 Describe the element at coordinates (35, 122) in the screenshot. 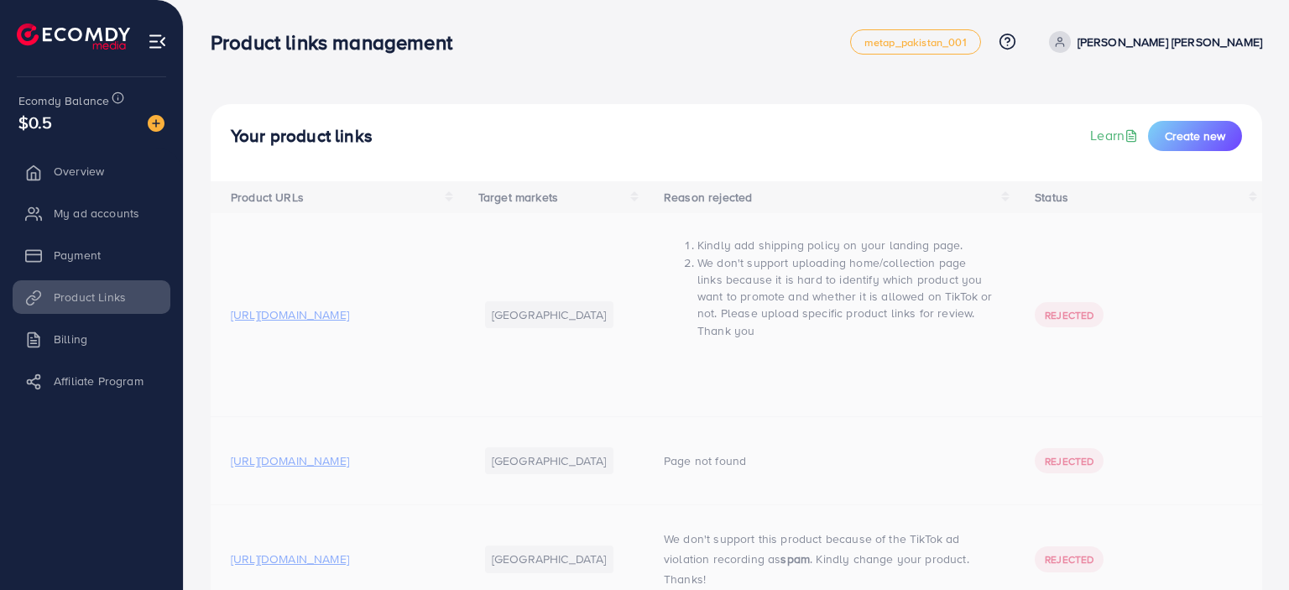

I see `span: $0.5` at that location.